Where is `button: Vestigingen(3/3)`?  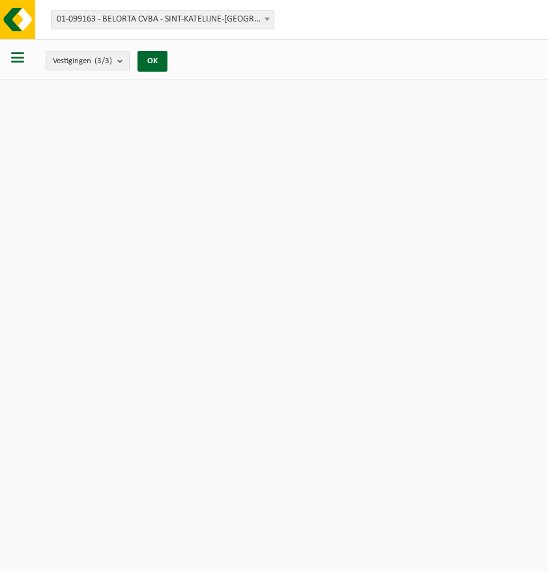
button: Vestigingen(3/3) is located at coordinates (87, 61).